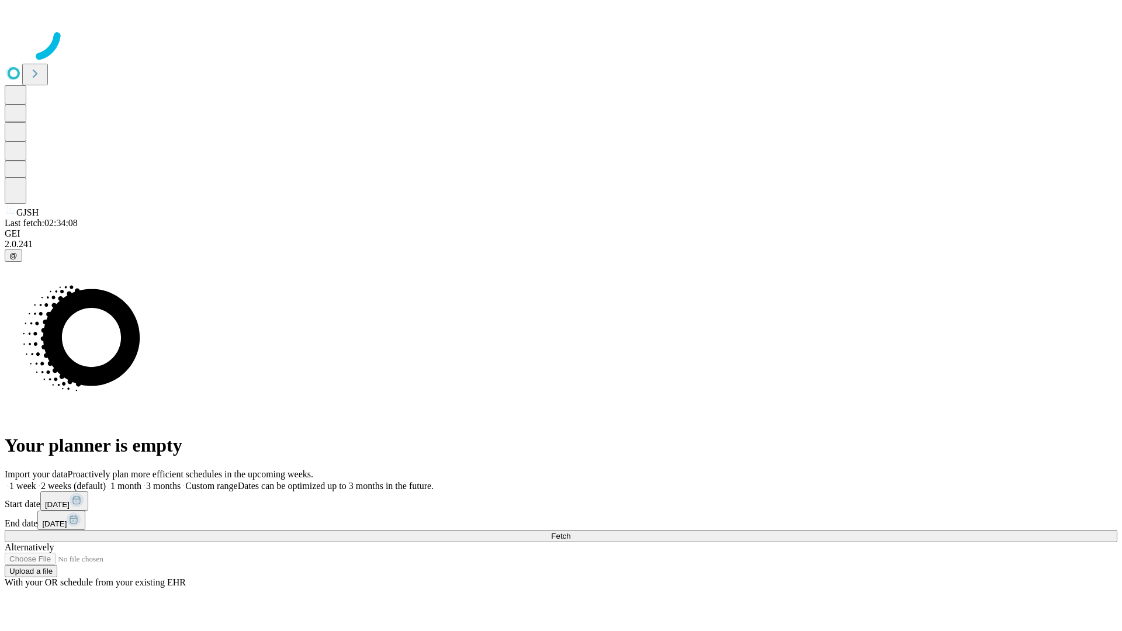 The image size is (1122, 631). What do you see at coordinates (561, 501) in the screenshot?
I see `div: Start date` at bounding box center [561, 501].